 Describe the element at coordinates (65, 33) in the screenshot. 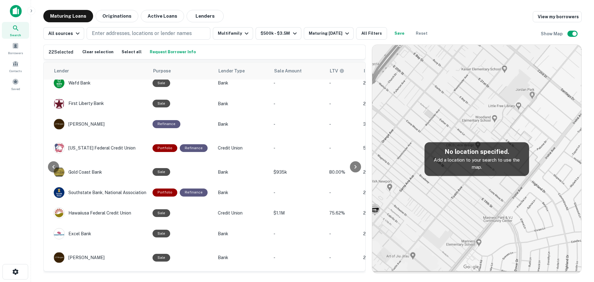

I see `div: All sources` at that location.